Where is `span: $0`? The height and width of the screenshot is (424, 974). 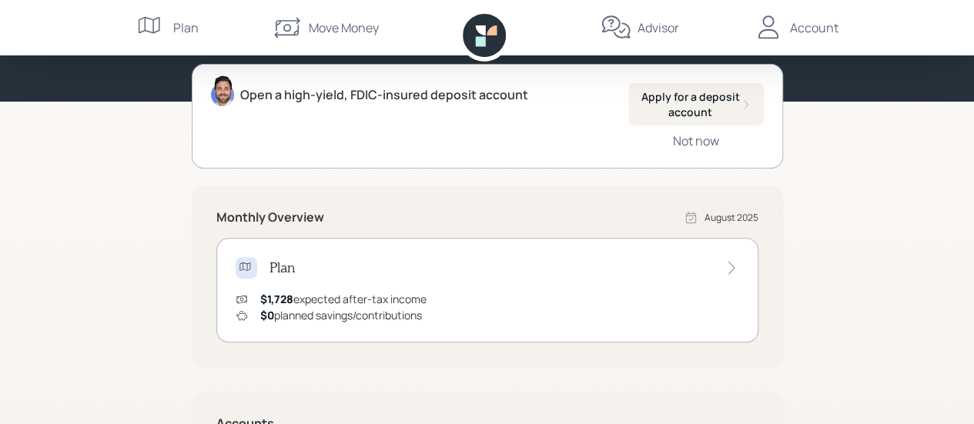 span: $0 is located at coordinates (267, 315).